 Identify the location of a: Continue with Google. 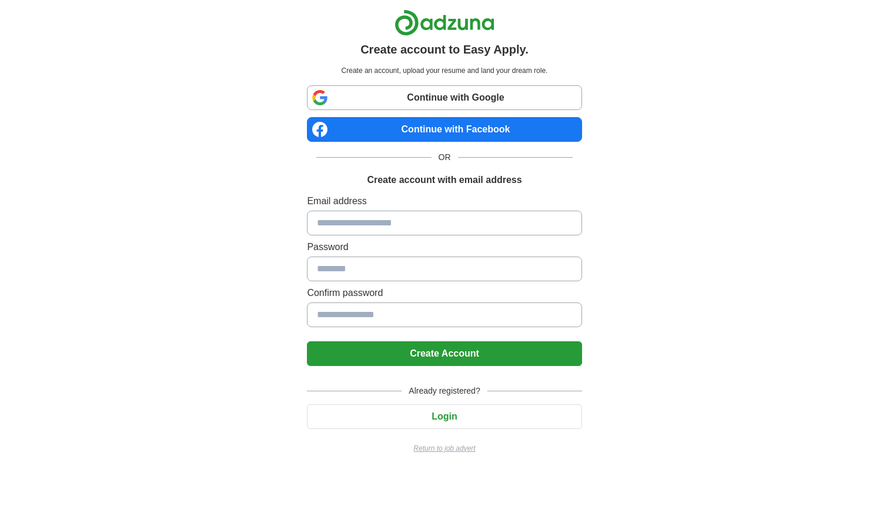
(444, 98).